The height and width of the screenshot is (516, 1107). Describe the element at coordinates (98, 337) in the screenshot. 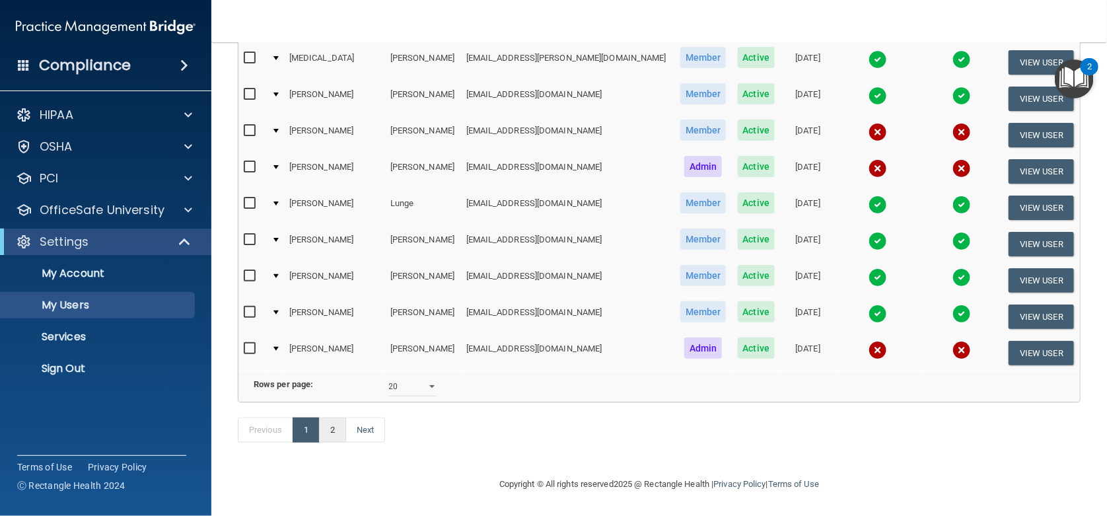

I see `p: Services` at that location.